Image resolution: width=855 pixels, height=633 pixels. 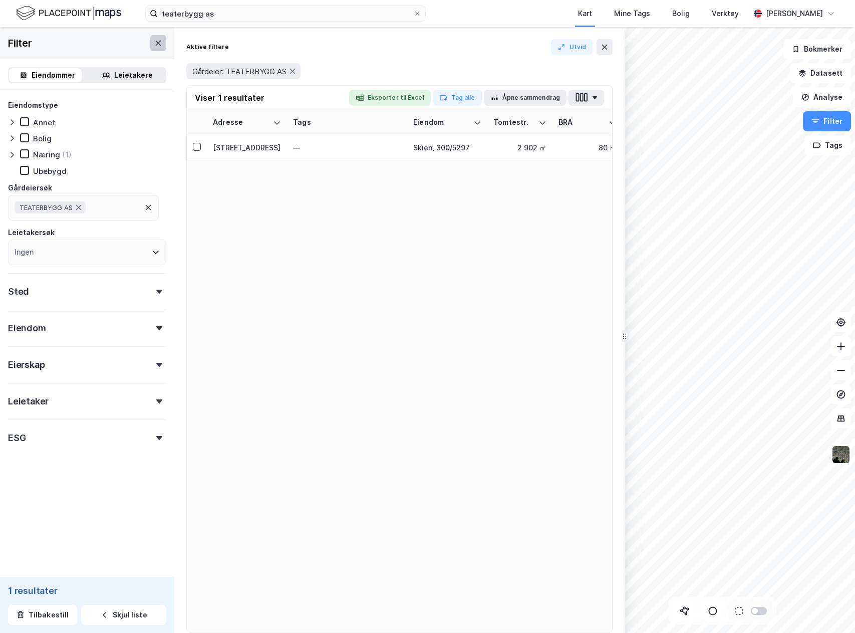 What do you see at coordinates (514, 122) in the screenshot?
I see `div: Tomtestr.` at bounding box center [514, 122].